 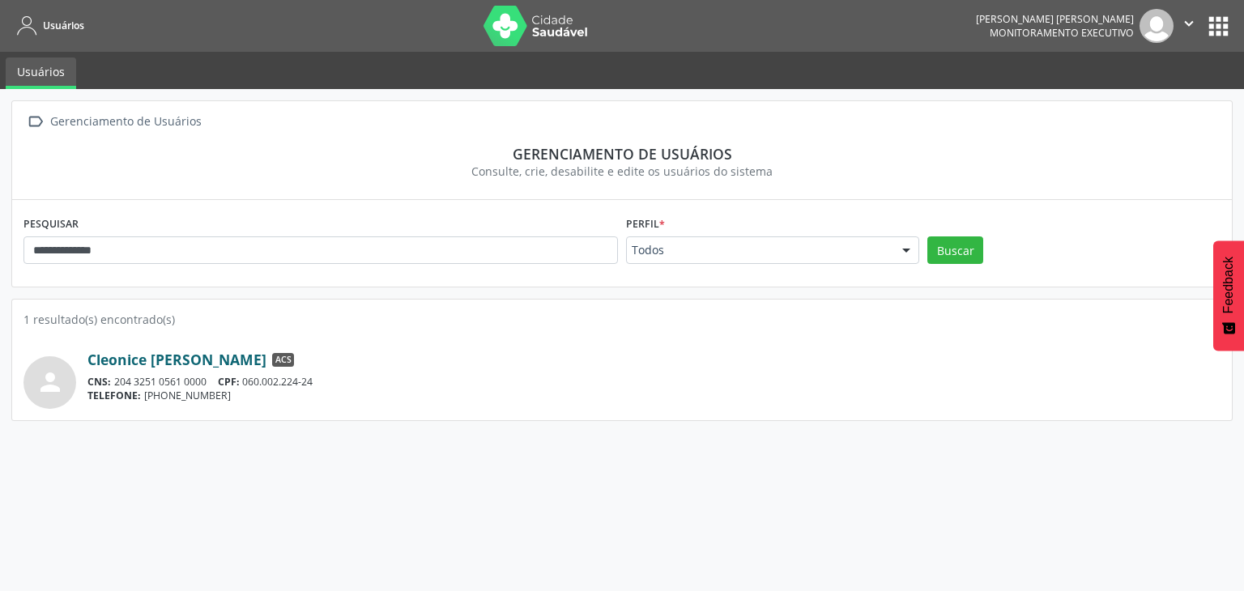 I want to click on button: apps, so click(x=1218, y=26).